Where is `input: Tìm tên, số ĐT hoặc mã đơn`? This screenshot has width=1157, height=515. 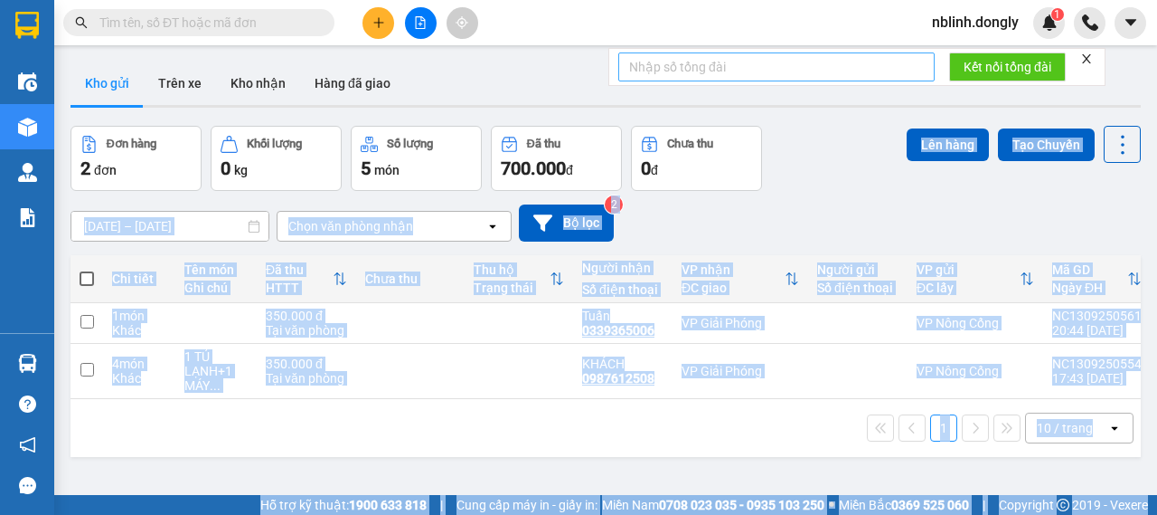
input: Tìm tên, số ĐT hoặc mã đơn is located at coordinates (206, 23).